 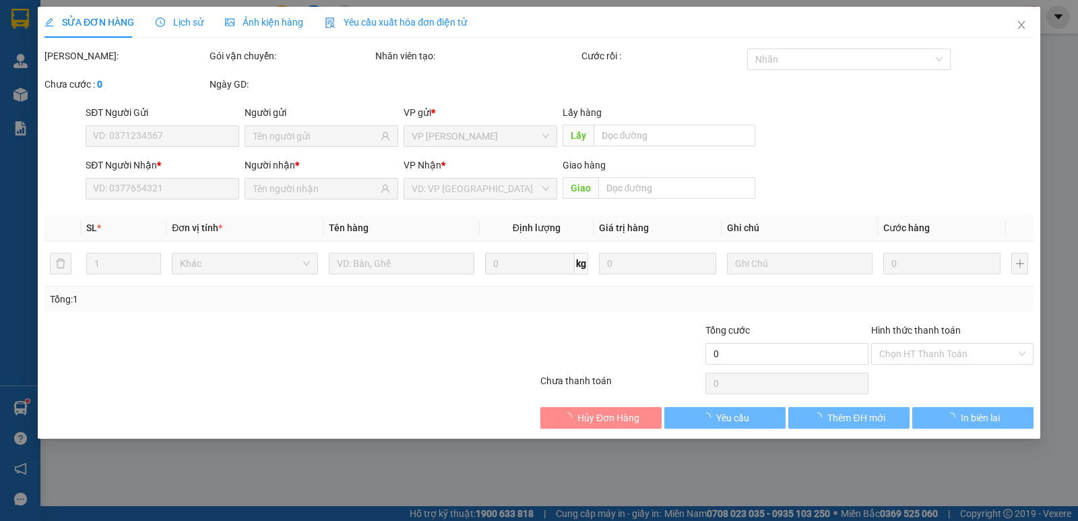 I want to click on input: Ghi Chú, so click(x=799, y=263).